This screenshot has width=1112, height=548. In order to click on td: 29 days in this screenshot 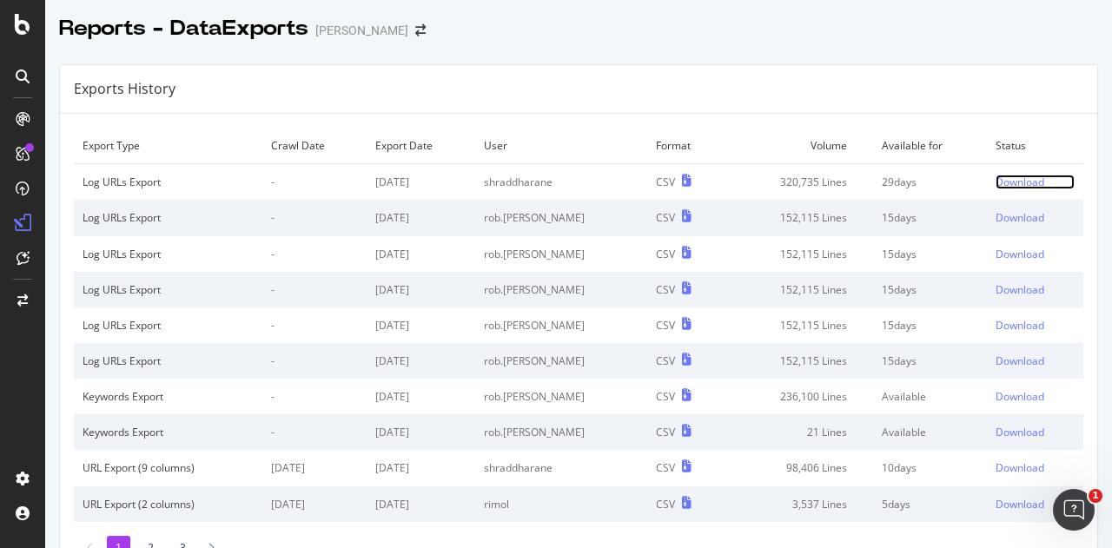, I will do `click(930, 183)`.